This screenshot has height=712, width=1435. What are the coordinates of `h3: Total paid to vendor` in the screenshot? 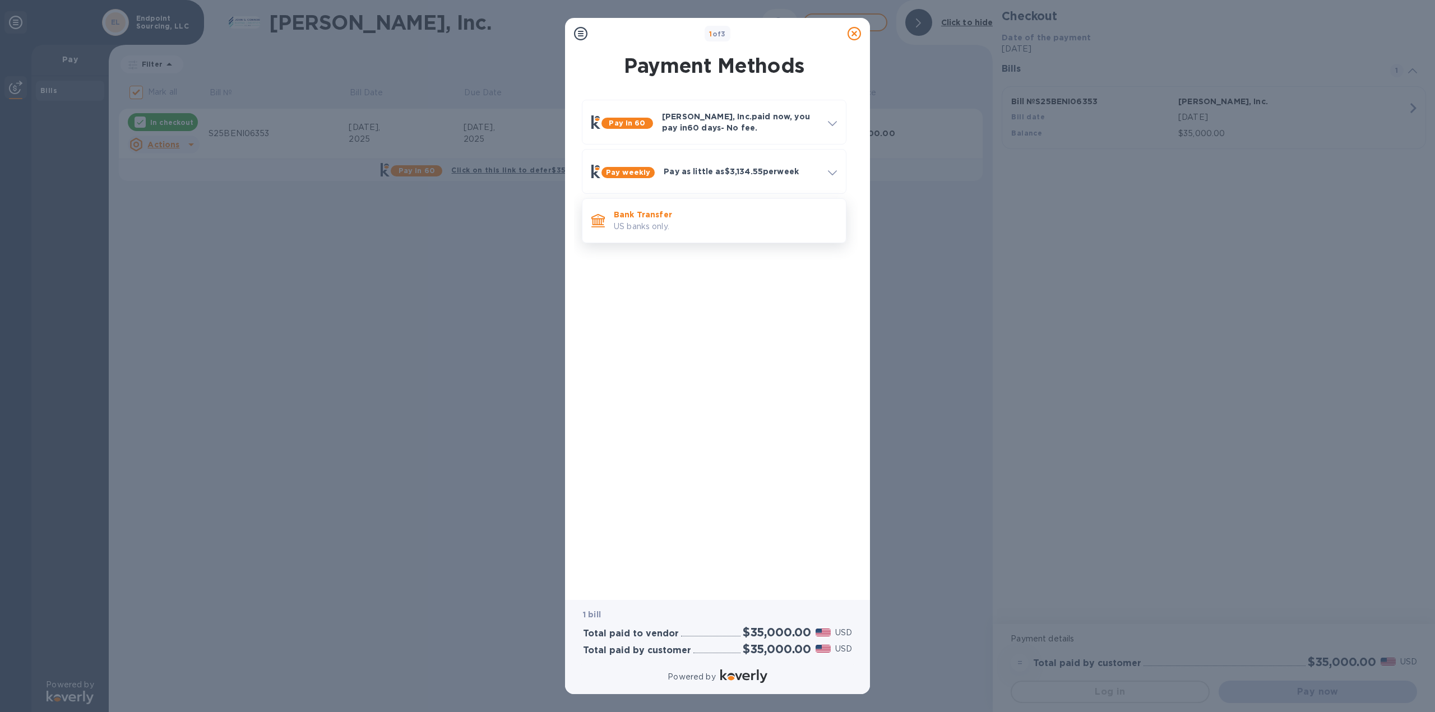 It's located at (630, 634).